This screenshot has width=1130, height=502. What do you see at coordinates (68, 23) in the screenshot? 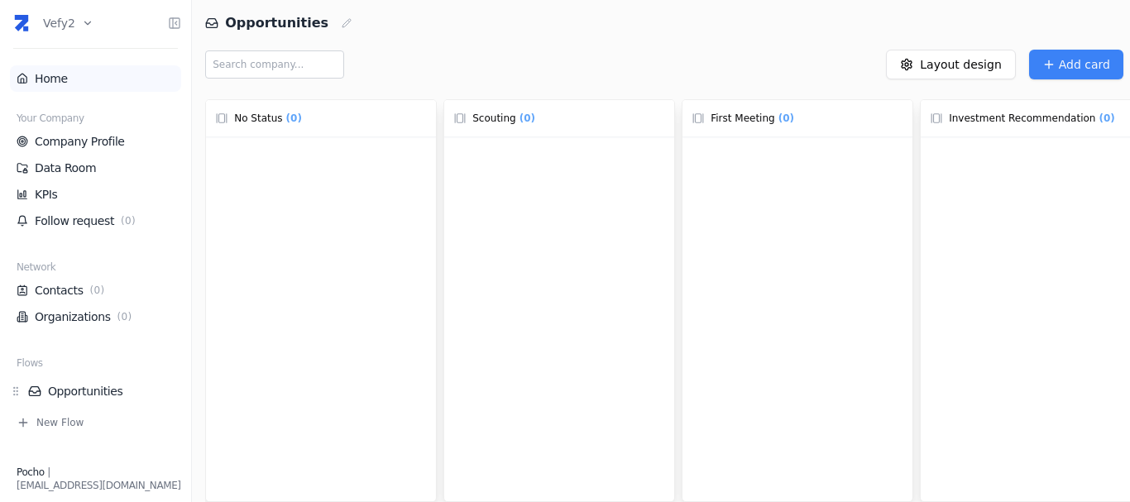
I see `button: Vefy2` at bounding box center [68, 23].